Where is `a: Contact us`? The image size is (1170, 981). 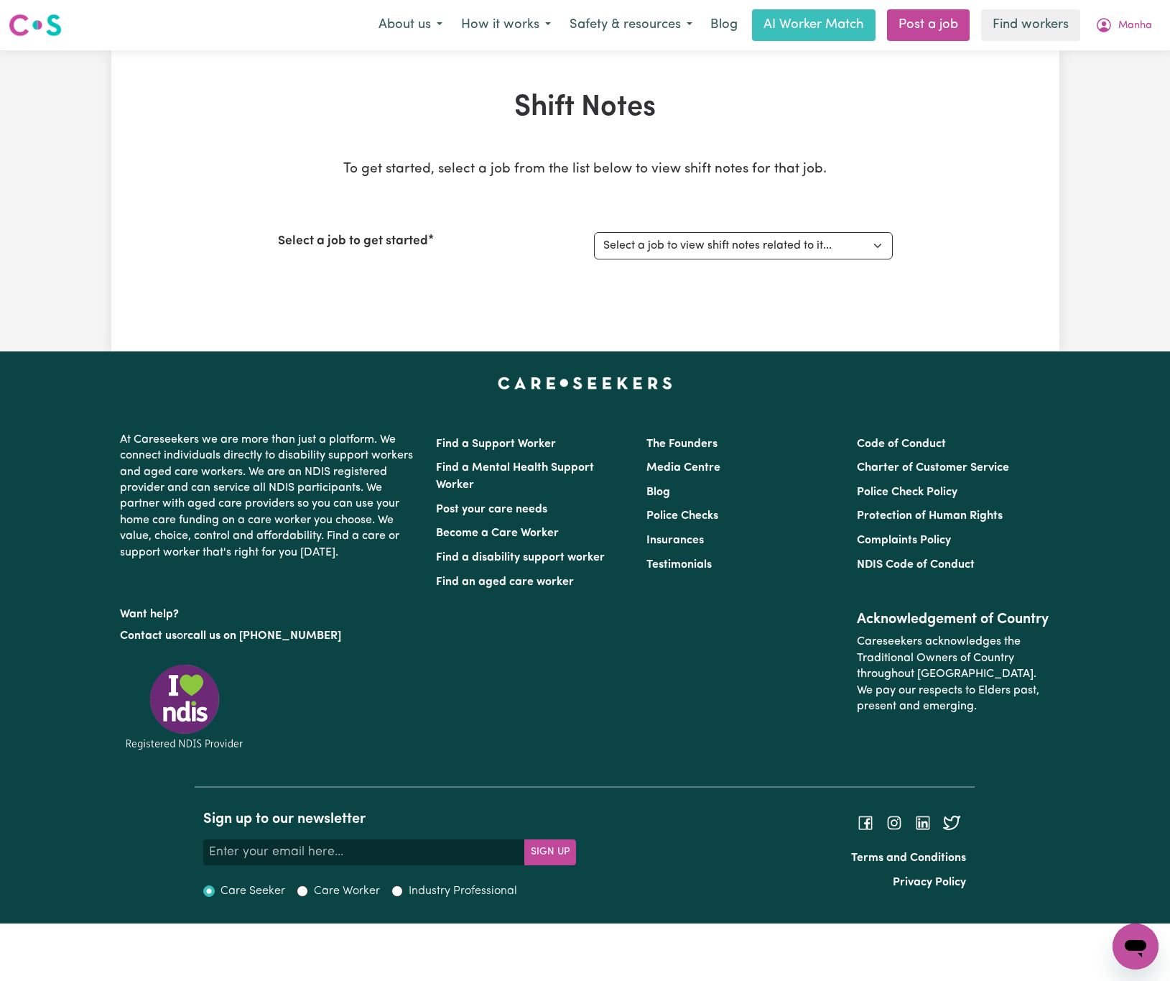
a: Contact us is located at coordinates (148, 636).